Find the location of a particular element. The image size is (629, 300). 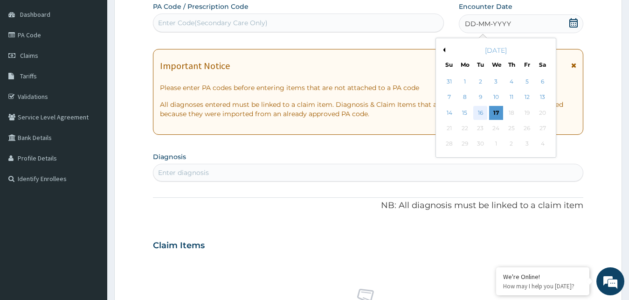

div: Minimize live chat window is located at coordinates (164, 16).